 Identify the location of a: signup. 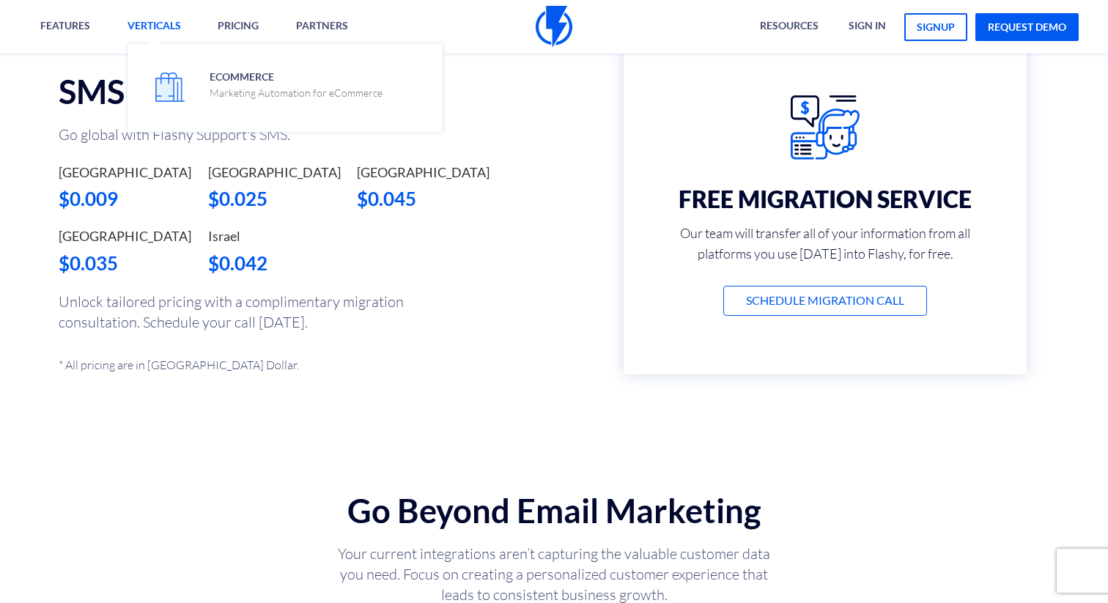
(936, 27).